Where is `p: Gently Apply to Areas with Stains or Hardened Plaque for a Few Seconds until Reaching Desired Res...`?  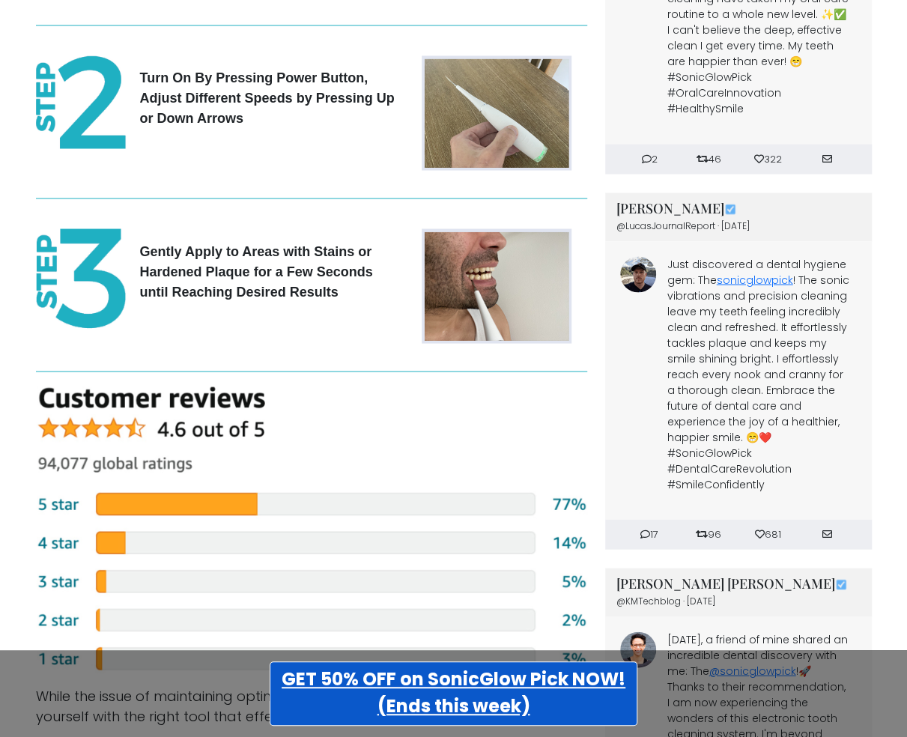
p: Gently Apply to Areas with Stains or Hardened Plaque for a Few Seconds until Reaching Desired Res... is located at coordinates (264, 265).